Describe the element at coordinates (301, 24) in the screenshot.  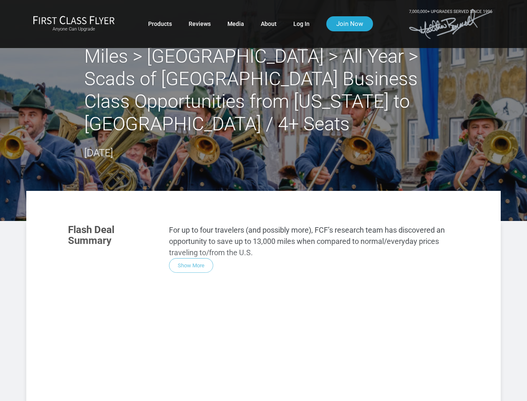
I see `a: Log In` at that location.